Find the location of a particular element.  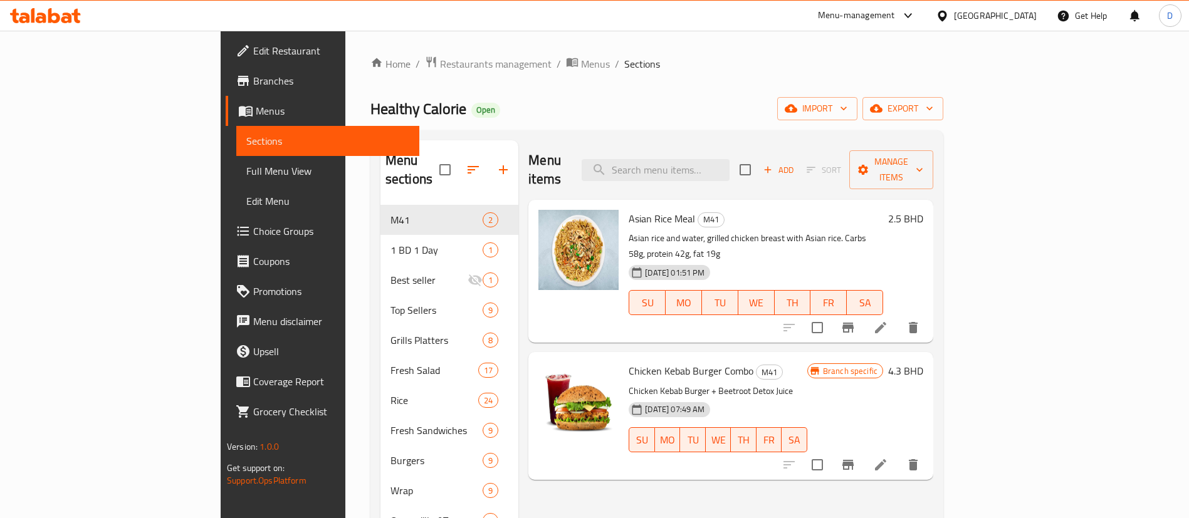

div: Best seller is located at coordinates (429, 280).